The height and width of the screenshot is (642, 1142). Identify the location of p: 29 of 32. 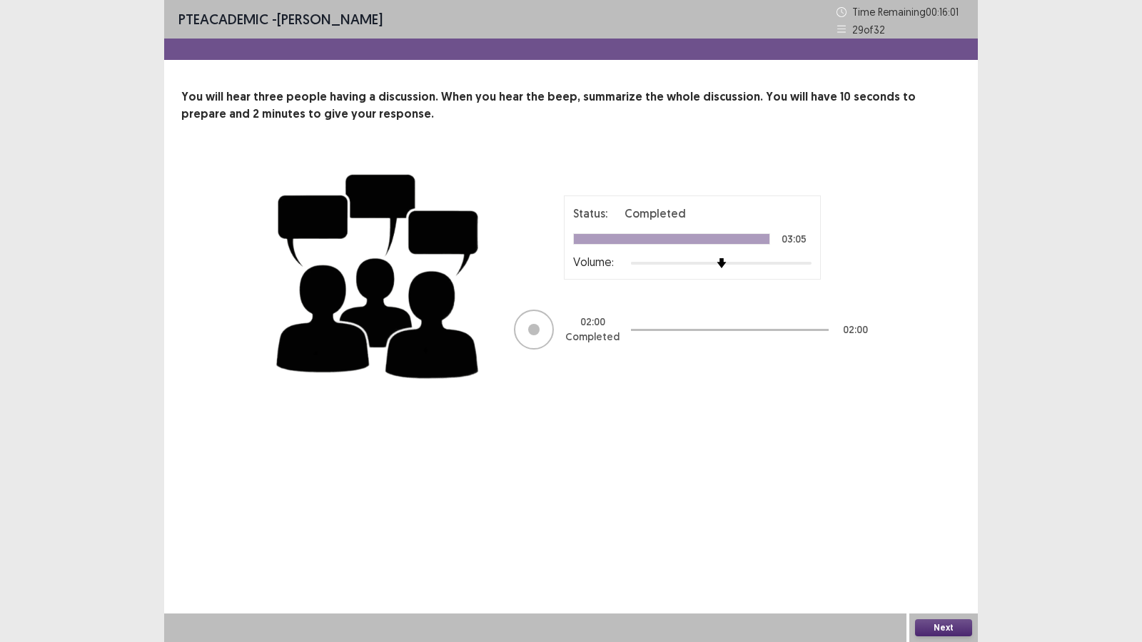
(868, 29).